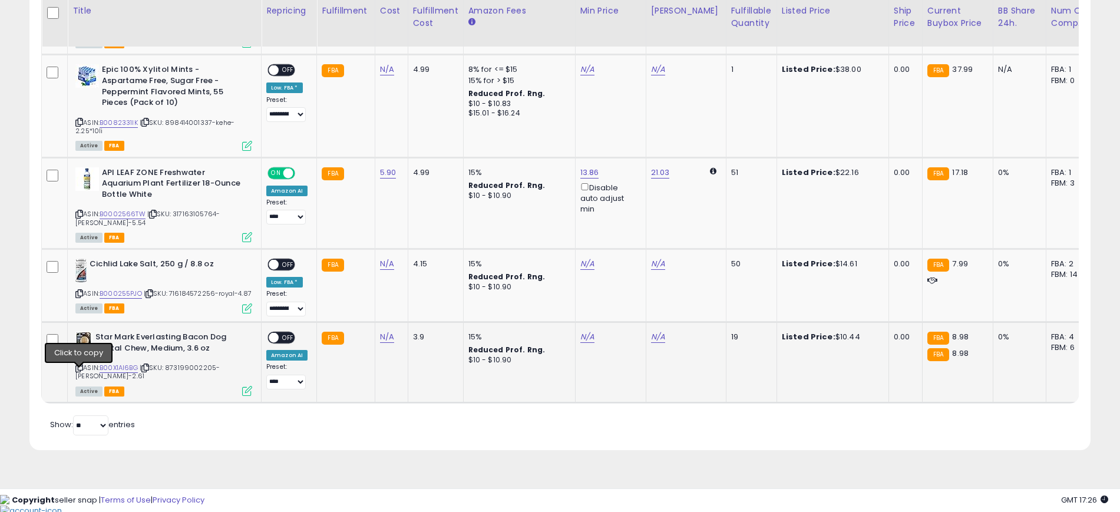 The height and width of the screenshot is (512, 1120). What do you see at coordinates (92, 424) in the screenshot?
I see `span: Show: entries` at bounding box center [92, 424].